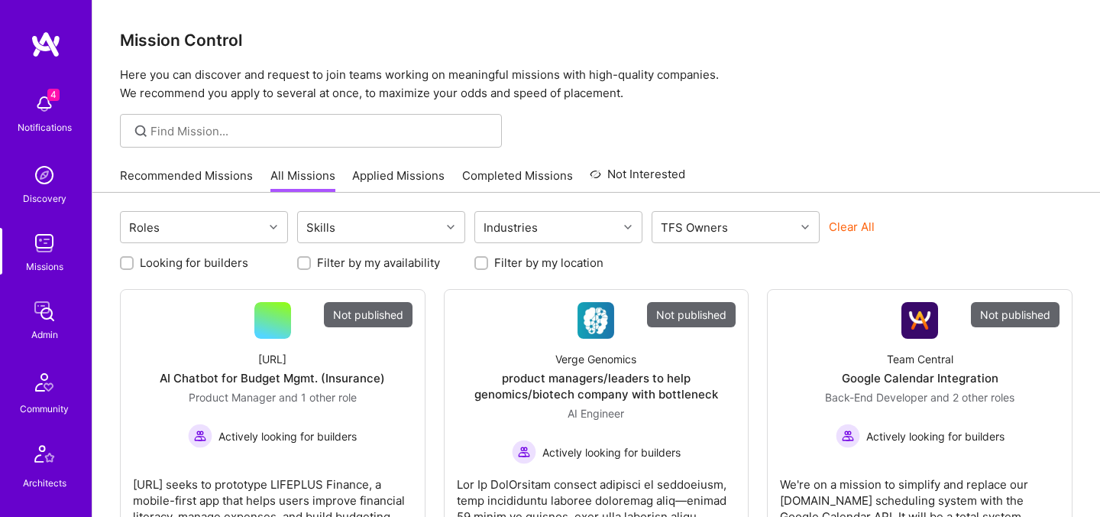 The image size is (1100, 517). I want to click on img: logo, so click(46, 44).